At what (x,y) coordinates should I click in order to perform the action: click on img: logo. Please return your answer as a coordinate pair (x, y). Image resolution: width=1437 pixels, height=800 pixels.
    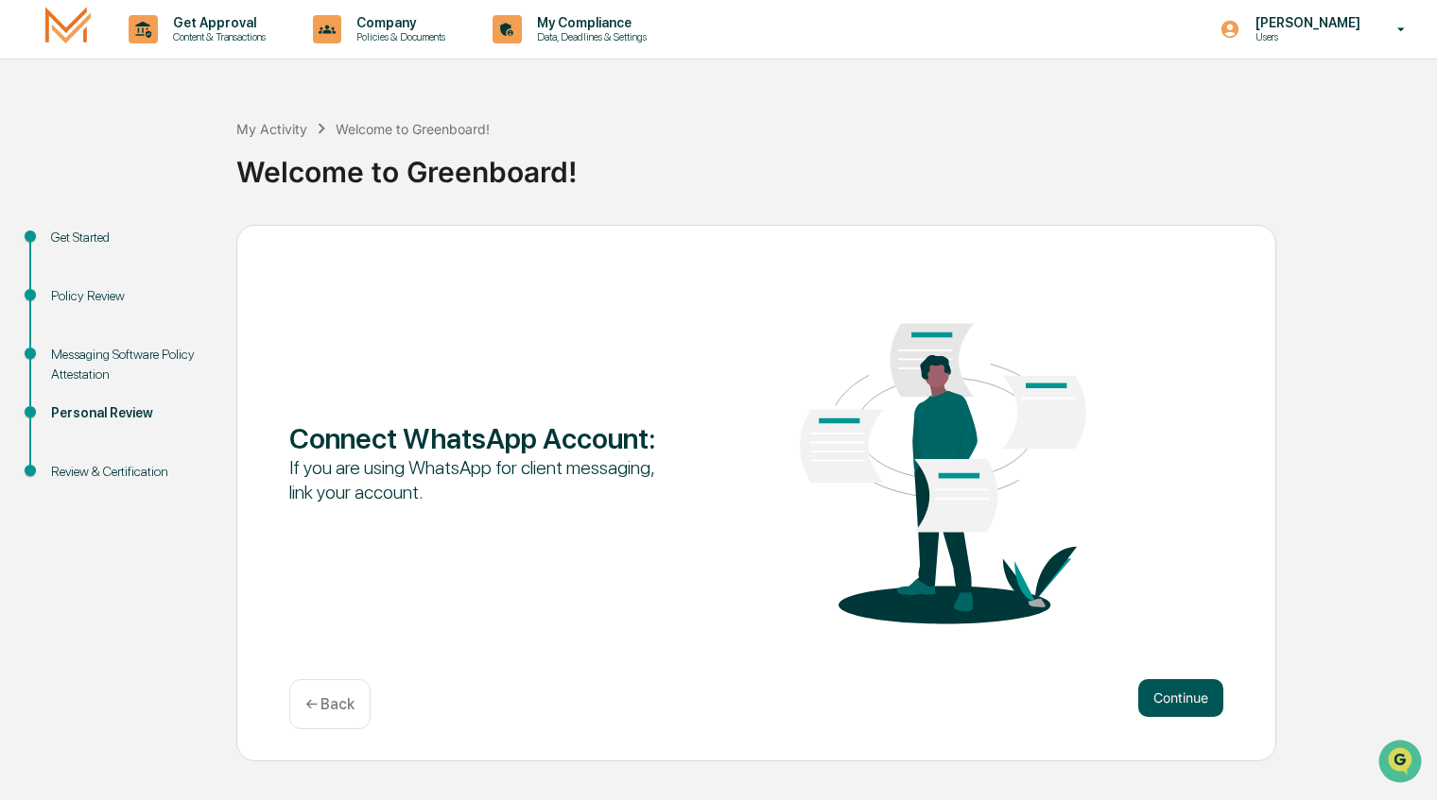
    Looking at the image, I should click on (68, 28).